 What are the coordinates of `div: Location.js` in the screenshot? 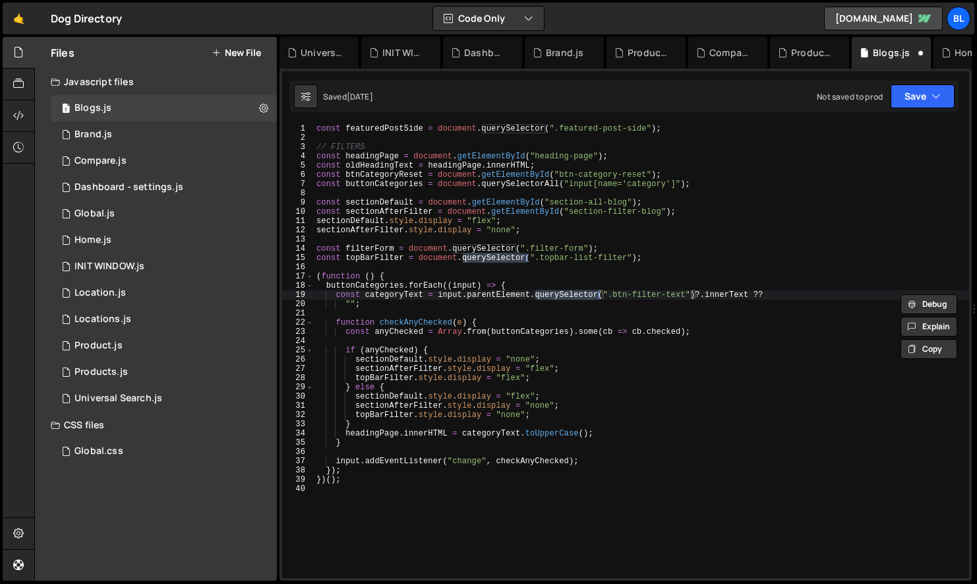 It's located at (100, 293).